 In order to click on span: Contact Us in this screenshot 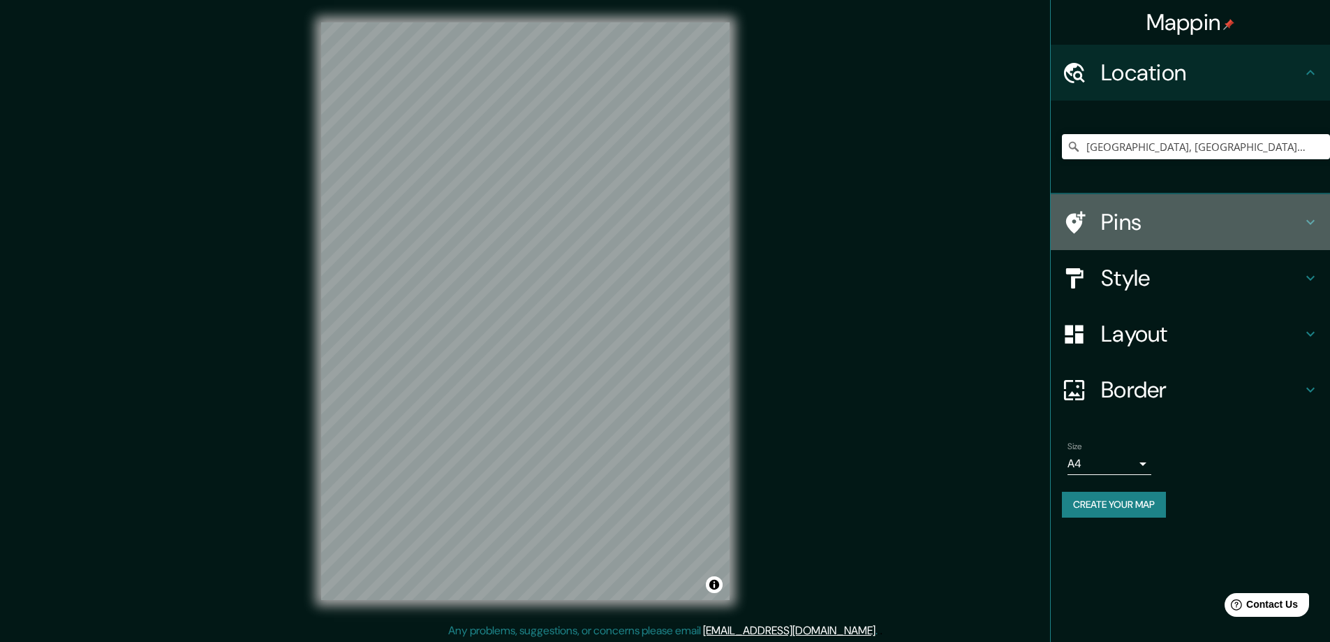, I will do `click(66, 17)`.